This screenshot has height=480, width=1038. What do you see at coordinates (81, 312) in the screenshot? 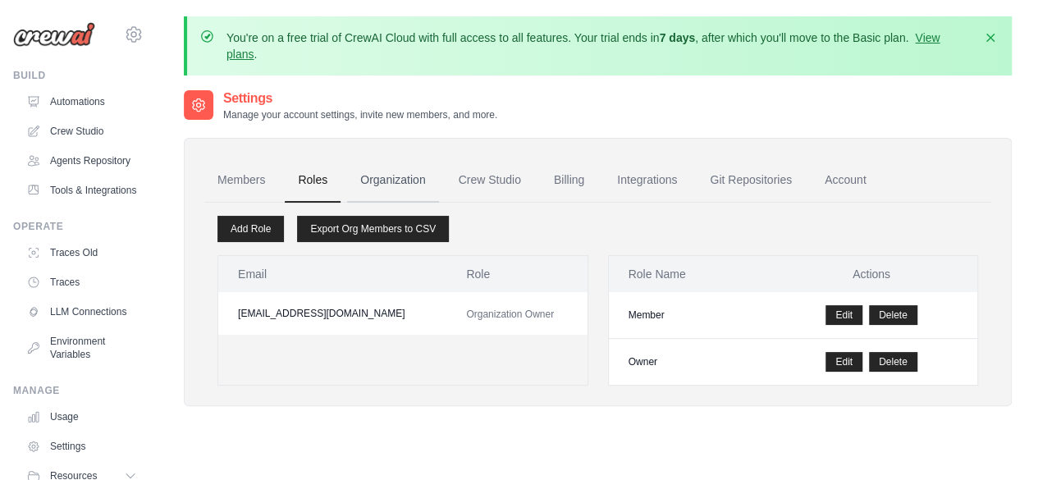
I see `a: LLM Connections` at bounding box center [81, 312].